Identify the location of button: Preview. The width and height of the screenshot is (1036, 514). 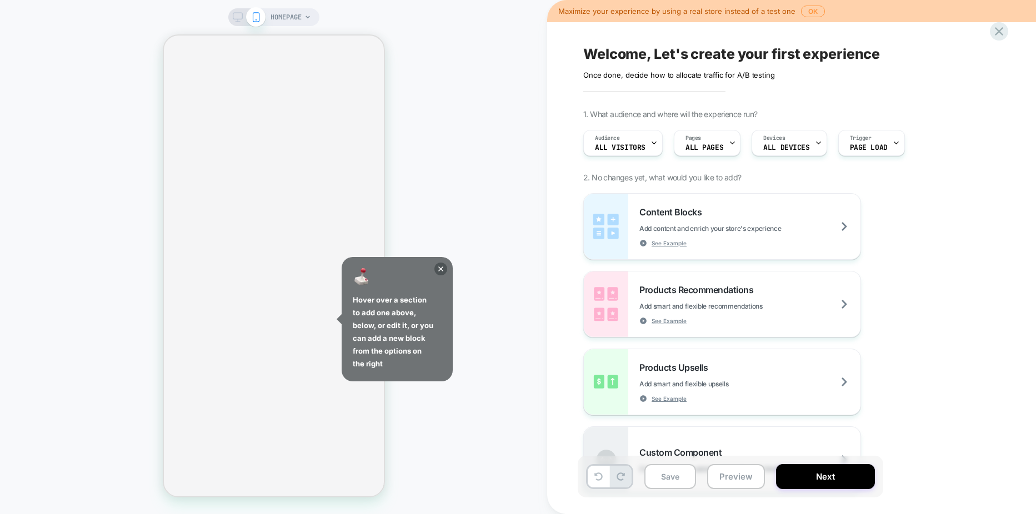
(736, 477).